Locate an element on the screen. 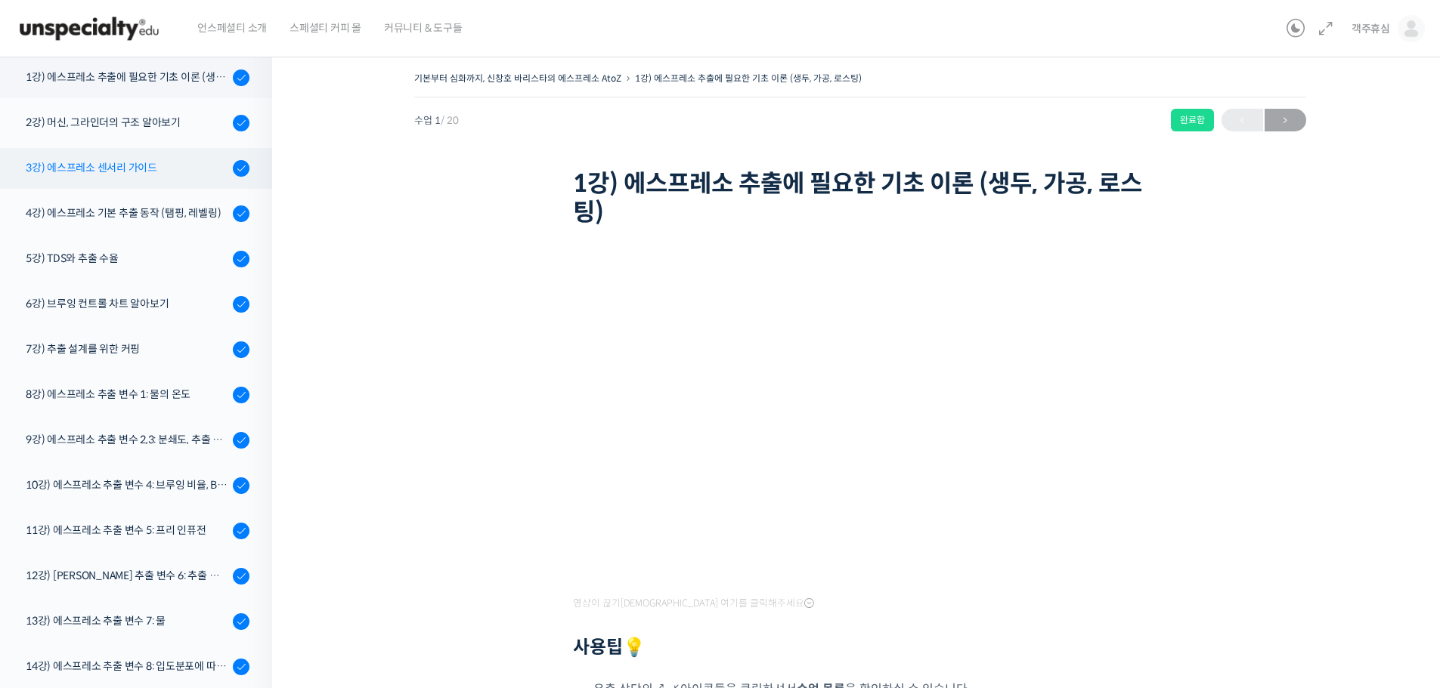  div: 1강) 에스프레소 추출에 필요한 기초 이론 (생두, 가공, 로스팅) is located at coordinates (127, 77).